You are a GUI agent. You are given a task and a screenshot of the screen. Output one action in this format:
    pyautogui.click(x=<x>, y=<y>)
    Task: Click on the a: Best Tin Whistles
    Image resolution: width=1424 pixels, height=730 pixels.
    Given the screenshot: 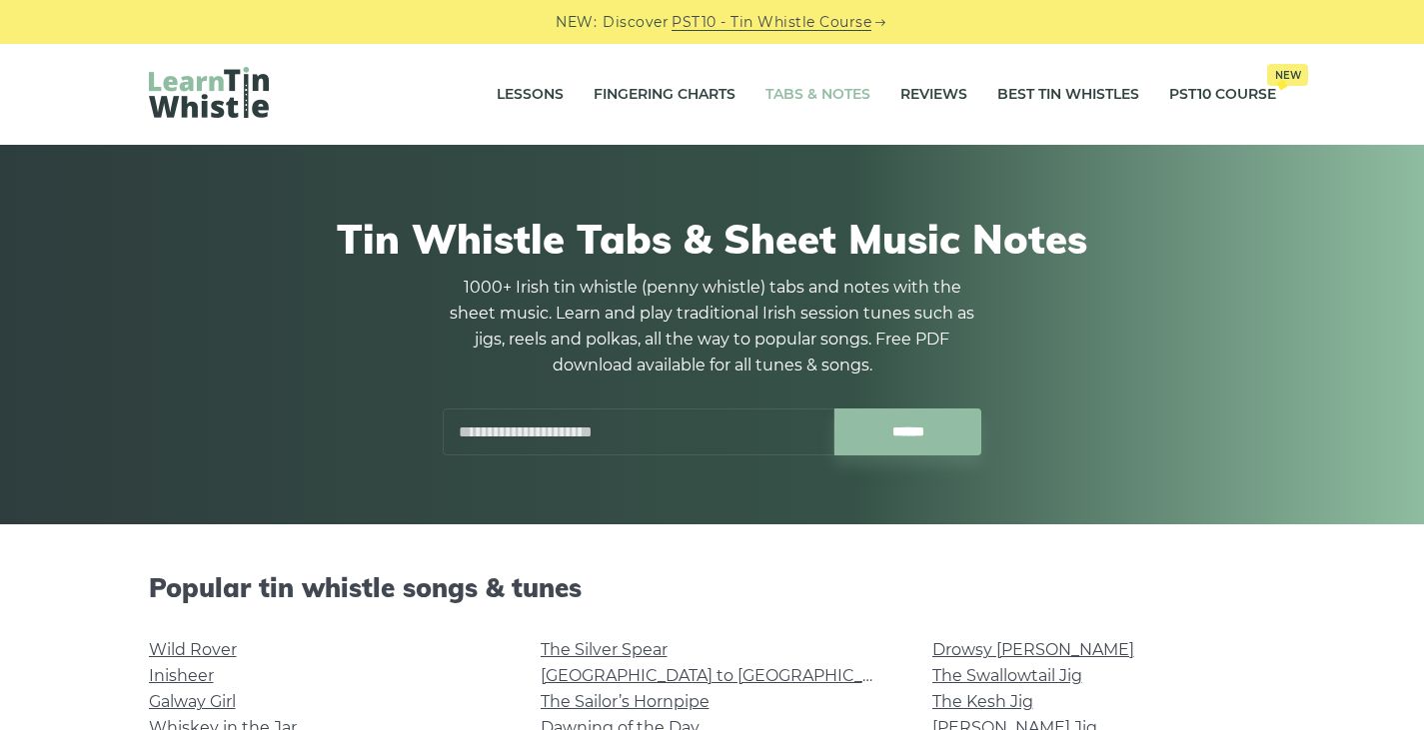 What is the action you would take?
    pyautogui.click(x=1068, y=95)
    